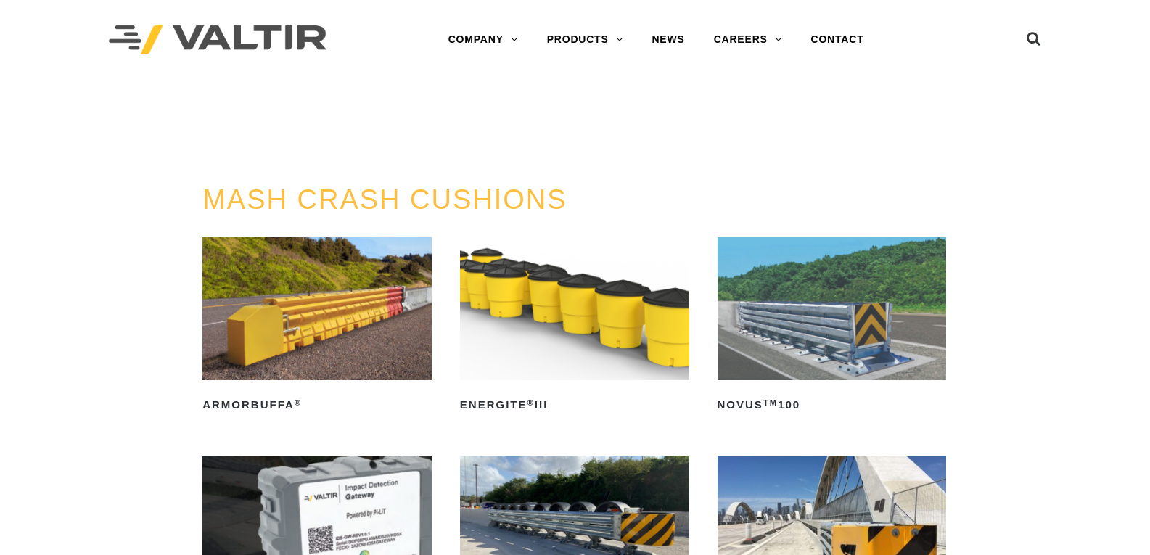 The width and height of the screenshot is (1150, 555). What do you see at coordinates (384, 199) in the screenshot?
I see `a: MASH CRASH CUSHIONS` at bounding box center [384, 199].